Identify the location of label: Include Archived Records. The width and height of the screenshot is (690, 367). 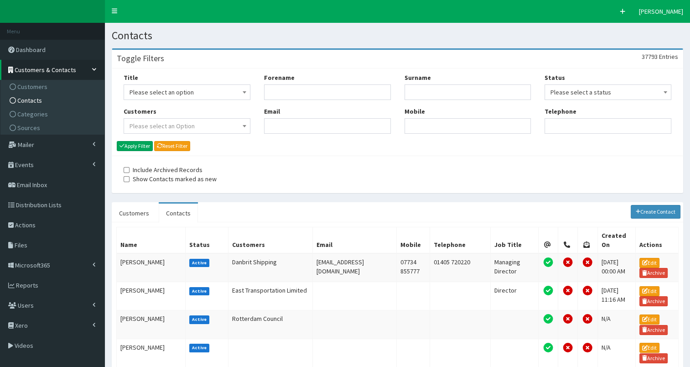
(163, 170).